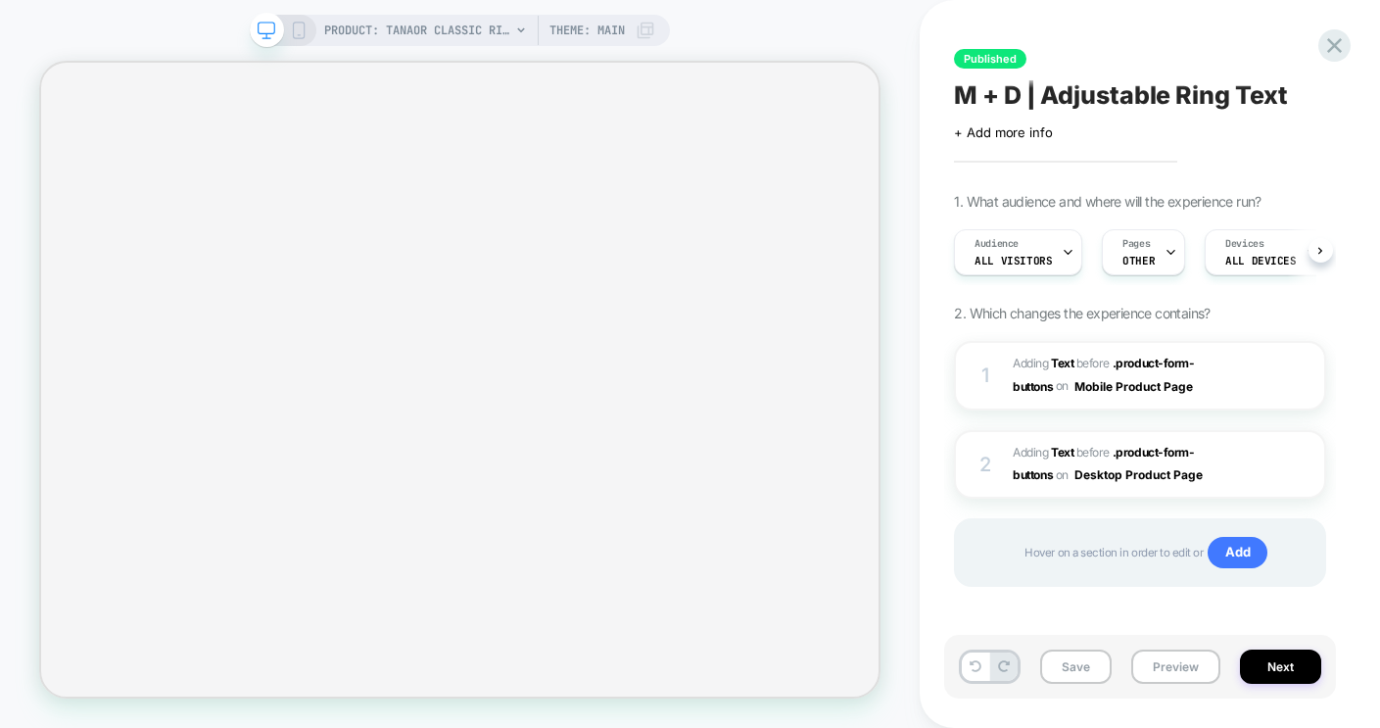 This screenshot has height=728, width=1380. I want to click on span: All Visitors, so click(1013, 261).